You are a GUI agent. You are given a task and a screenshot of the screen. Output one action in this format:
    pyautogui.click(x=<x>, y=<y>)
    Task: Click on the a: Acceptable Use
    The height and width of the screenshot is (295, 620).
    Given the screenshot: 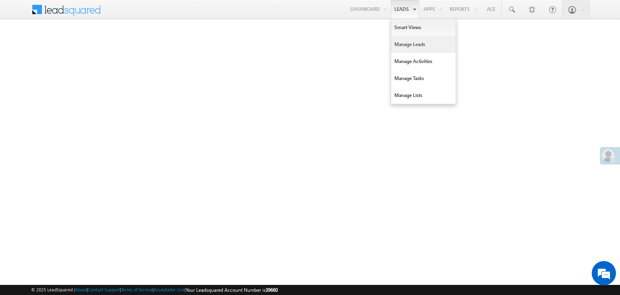 What is the action you would take?
    pyautogui.click(x=169, y=289)
    